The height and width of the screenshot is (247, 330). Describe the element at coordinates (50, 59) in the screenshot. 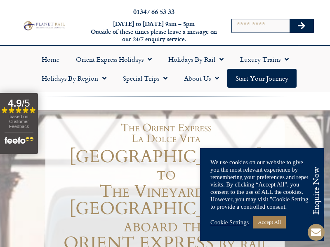

I see `a: Home` at that location.